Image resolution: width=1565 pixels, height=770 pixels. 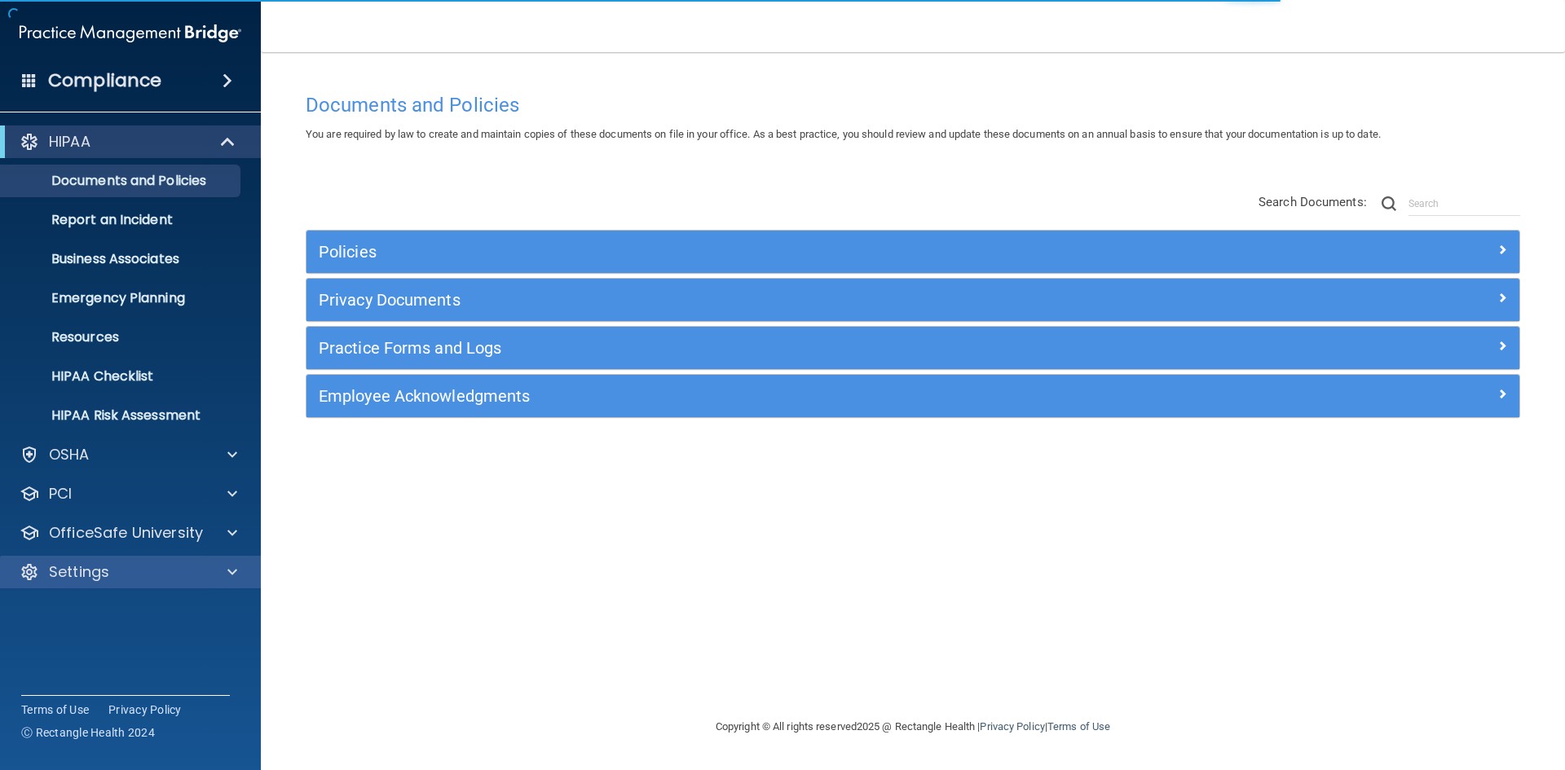 I want to click on img: ic-search.3b580494.png, so click(x=1389, y=204).